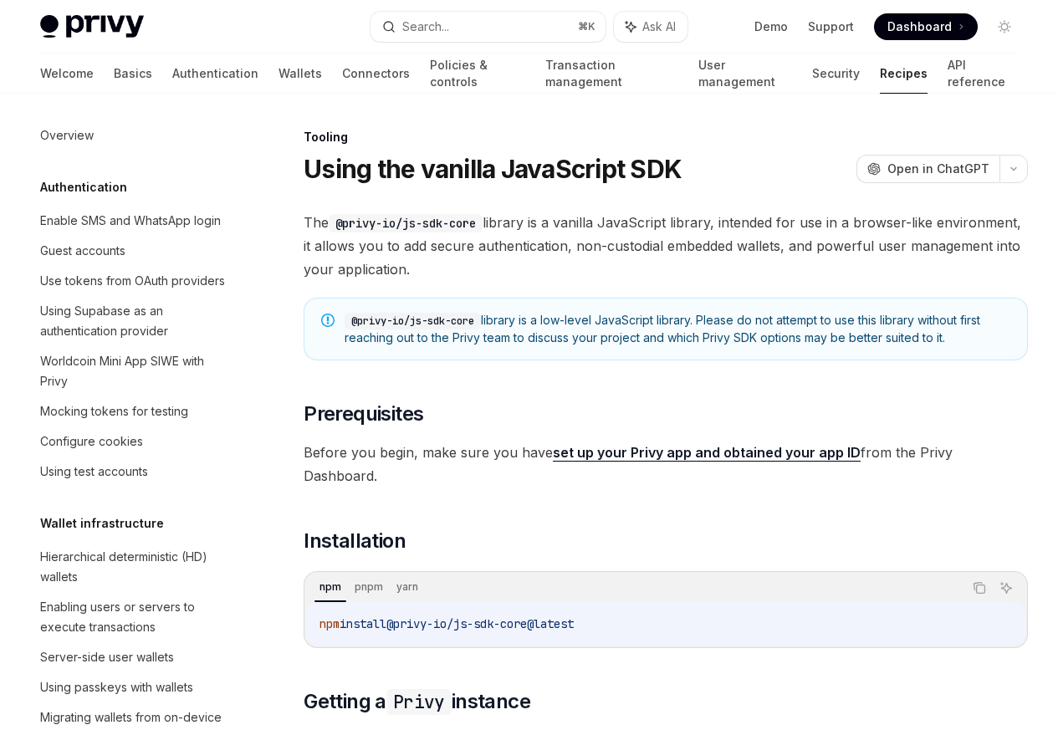 The width and height of the screenshot is (1058, 730). I want to click on div: Mocking tokens for testing, so click(114, 411).